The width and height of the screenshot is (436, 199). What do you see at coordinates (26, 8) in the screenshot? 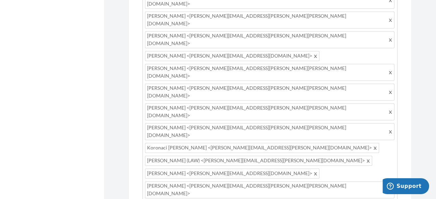
I see `span: Support` at bounding box center [26, 8].